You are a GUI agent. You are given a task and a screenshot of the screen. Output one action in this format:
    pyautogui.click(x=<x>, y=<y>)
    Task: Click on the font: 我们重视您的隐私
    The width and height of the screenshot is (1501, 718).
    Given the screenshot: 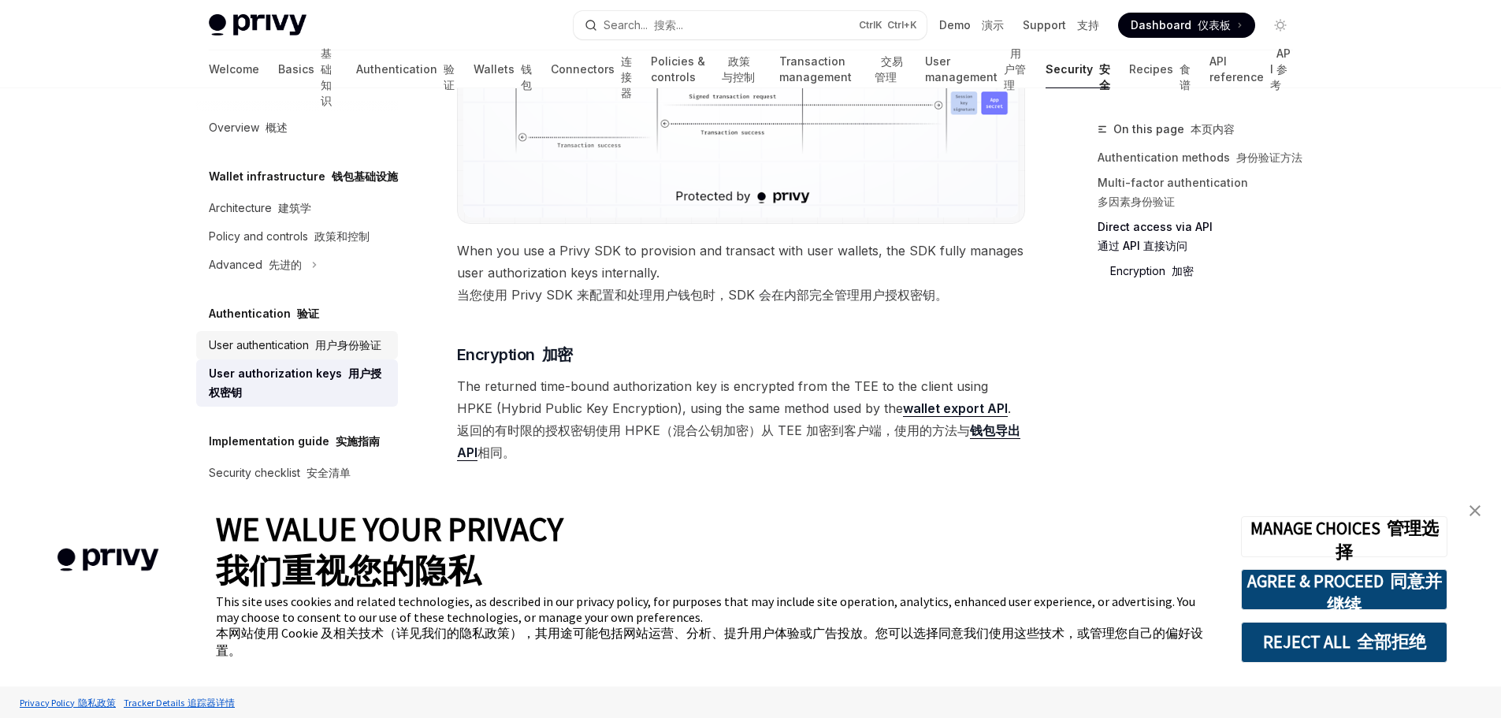 What is the action you would take?
    pyautogui.click(x=348, y=571)
    